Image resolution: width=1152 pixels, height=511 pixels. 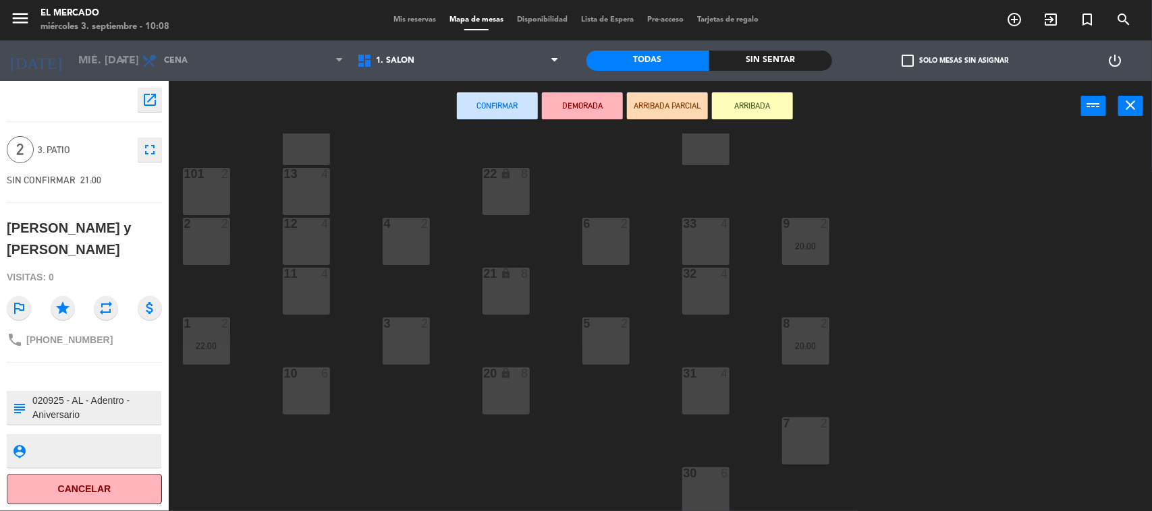 I want to click on div: 22:00, so click(x=206, y=346).